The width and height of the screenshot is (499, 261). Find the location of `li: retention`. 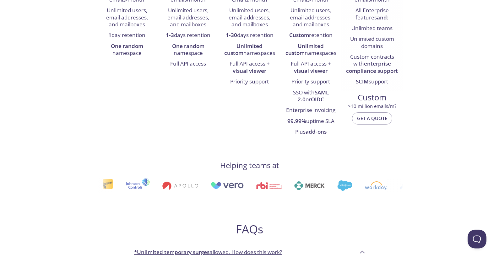

li: retention is located at coordinates (311, 35).